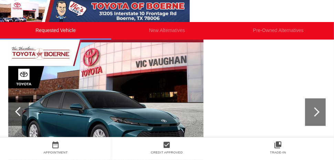  Describe the element at coordinates (278, 152) in the screenshot. I see `a: Trade-In` at that location.